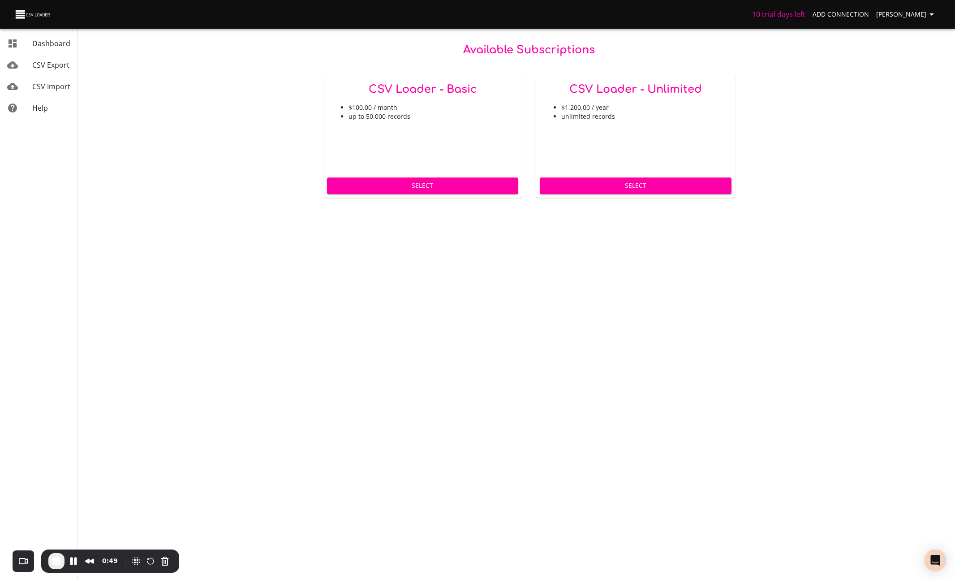 The width and height of the screenshot is (955, 580). I want to click on h5: CSV Loader - Unlimited, so click(636, 90).